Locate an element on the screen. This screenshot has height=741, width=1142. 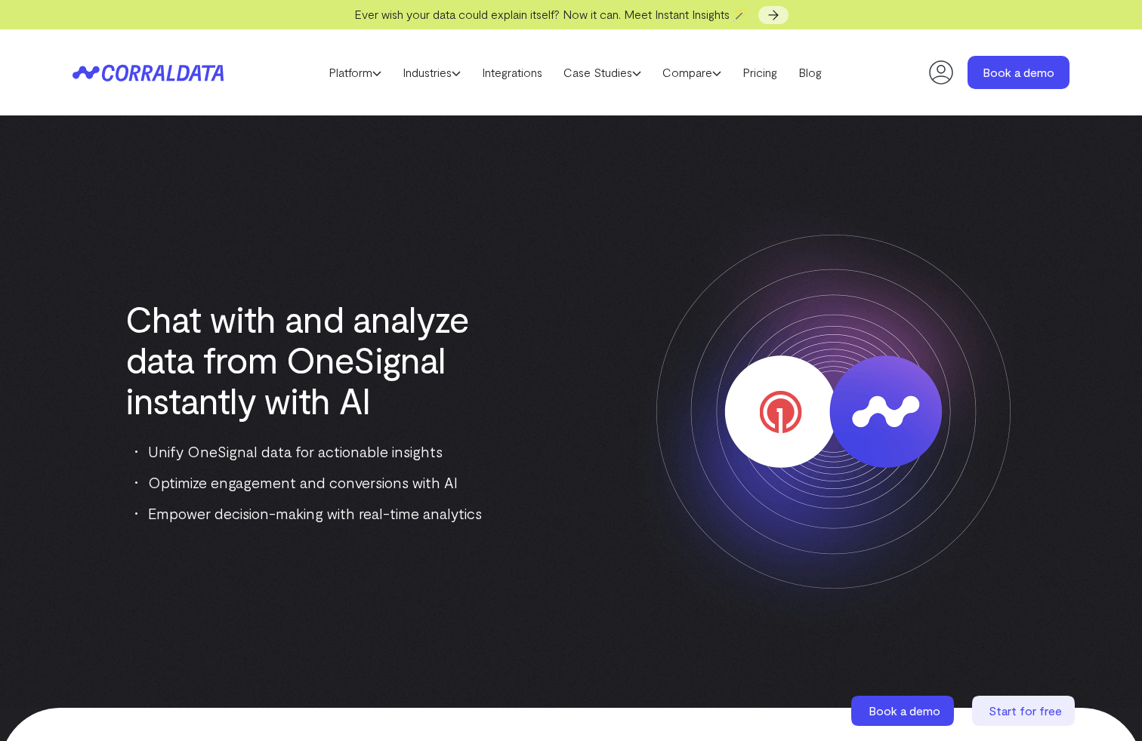
a: Pricing is located at coordinates (760, 72).